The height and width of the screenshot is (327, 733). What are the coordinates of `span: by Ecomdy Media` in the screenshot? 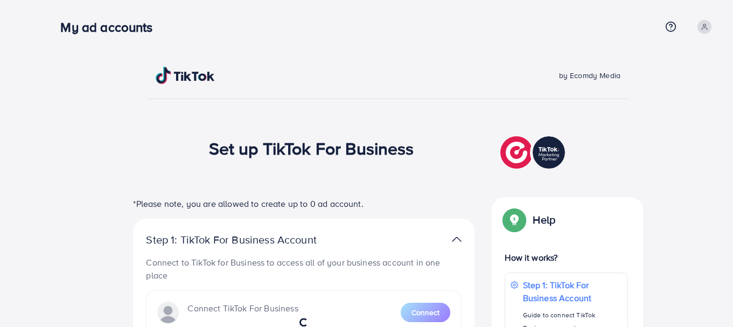 It's located at (590, 75).